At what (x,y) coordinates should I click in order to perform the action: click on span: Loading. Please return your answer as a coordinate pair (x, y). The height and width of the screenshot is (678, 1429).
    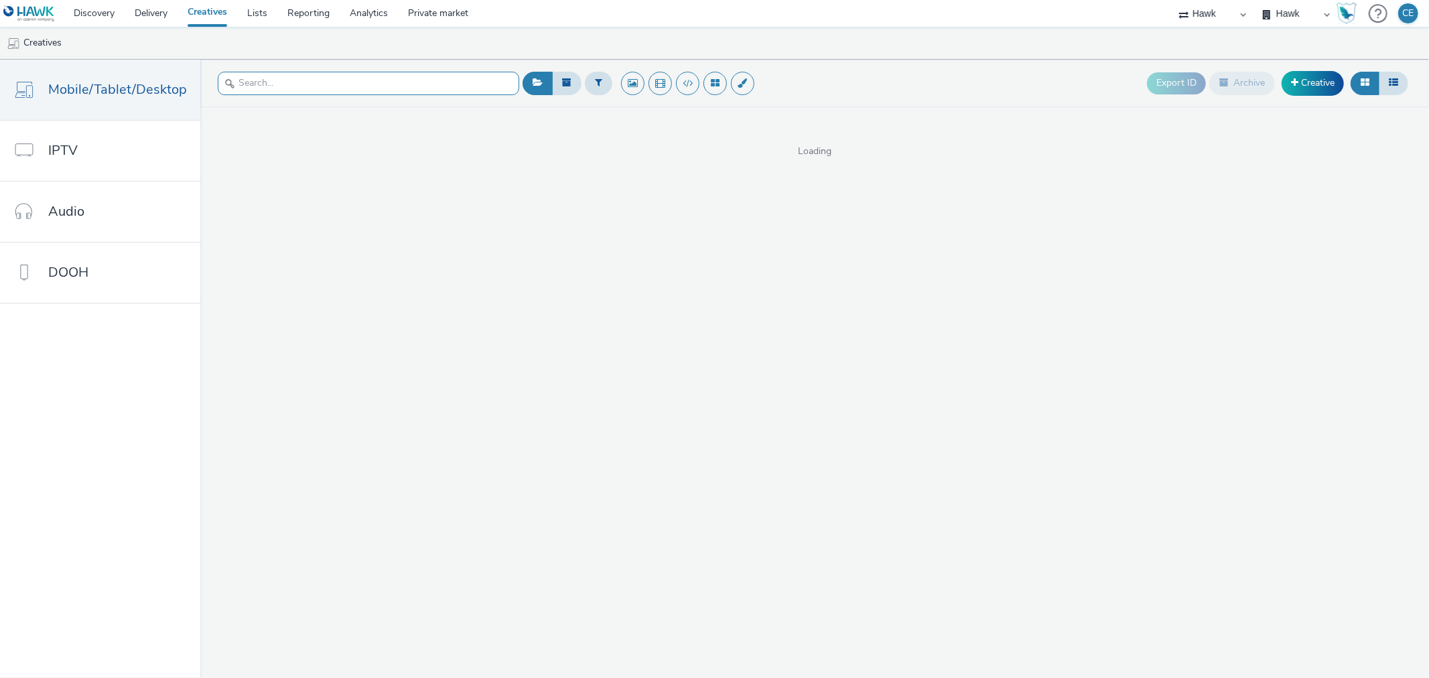
    Looking at the image, I should click on (815, 151).